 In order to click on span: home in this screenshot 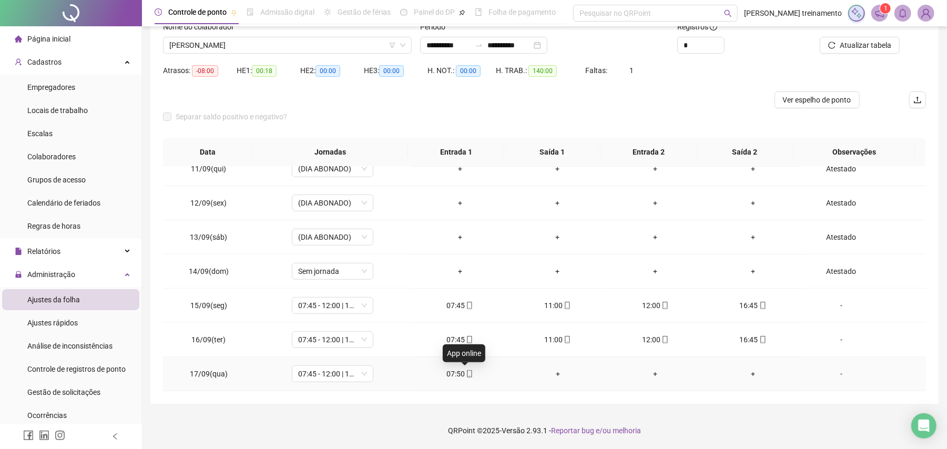, I will do `click(18, 39)`.